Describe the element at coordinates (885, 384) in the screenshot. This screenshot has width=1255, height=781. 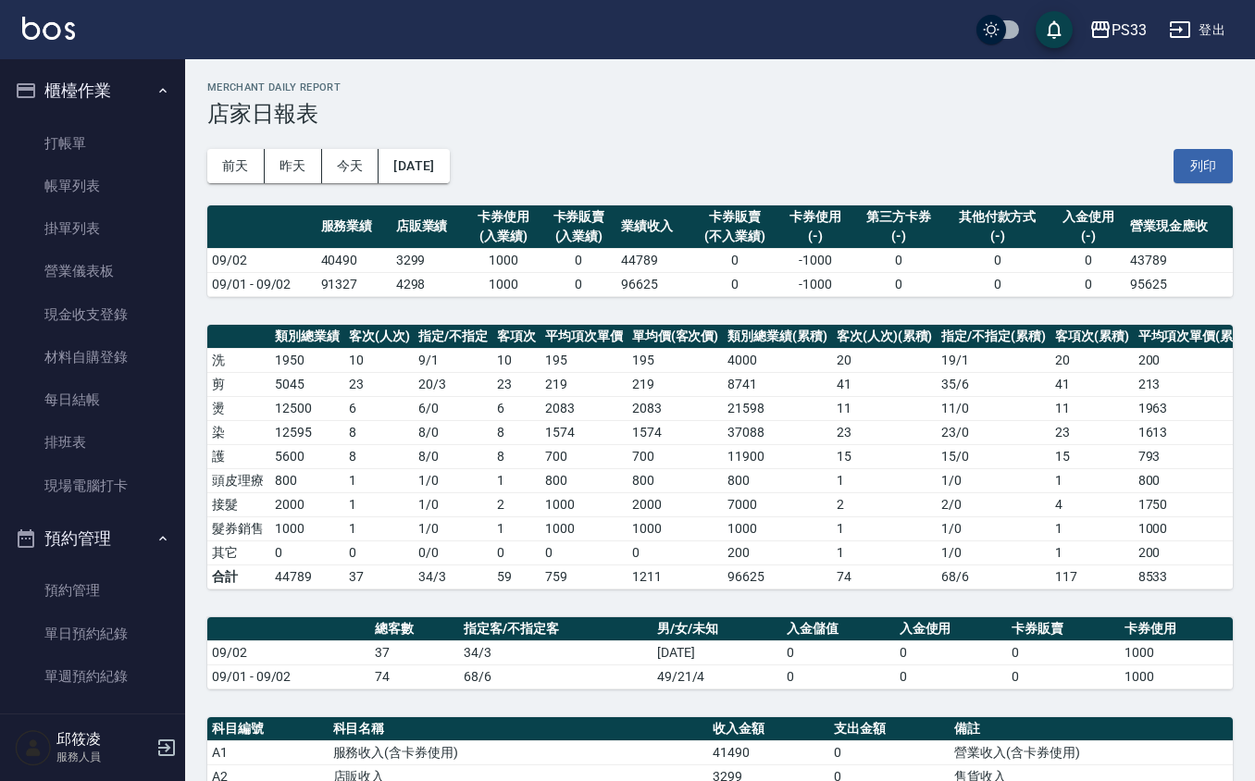
I see `td: 41` at that location.